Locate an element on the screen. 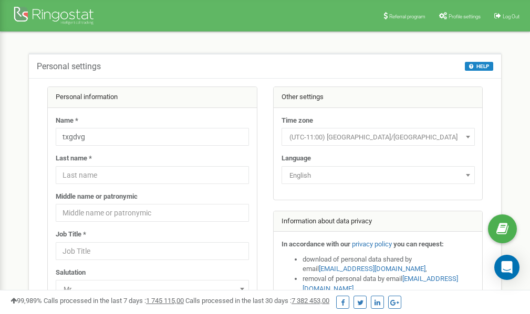  u: 7 382 453,00 is located at coordinates (310, 301).